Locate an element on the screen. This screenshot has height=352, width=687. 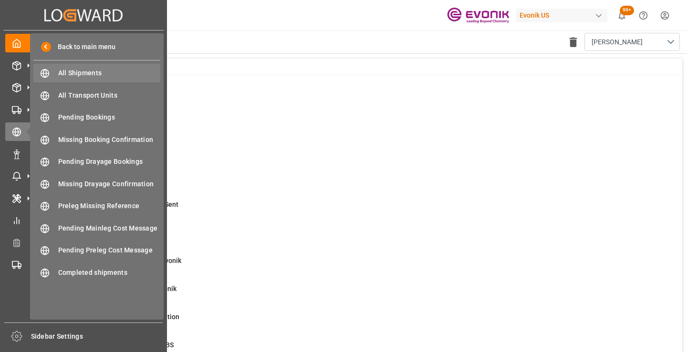
a: Completed shipments is located at coordinates (97, 272).